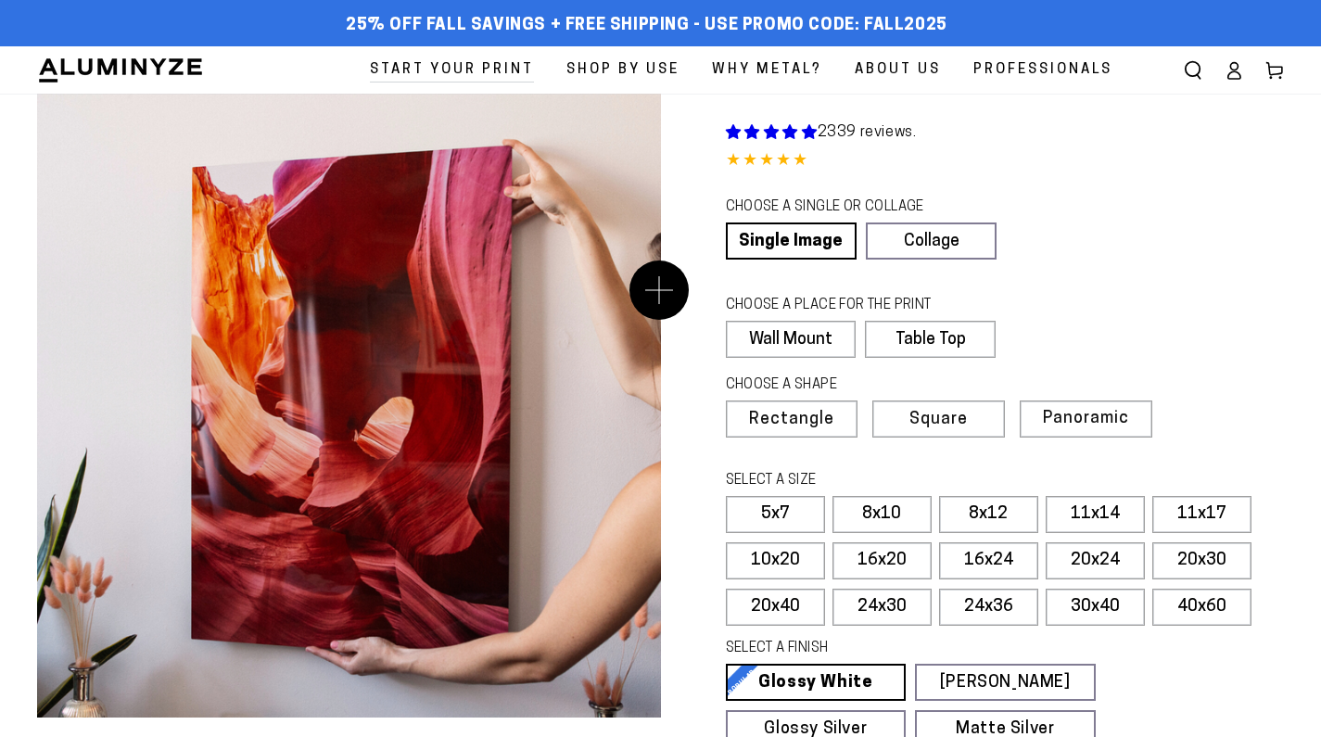  Describe the element at coordinates (1095, 514) in the screenshot. I see `label: 11x14` at that location.